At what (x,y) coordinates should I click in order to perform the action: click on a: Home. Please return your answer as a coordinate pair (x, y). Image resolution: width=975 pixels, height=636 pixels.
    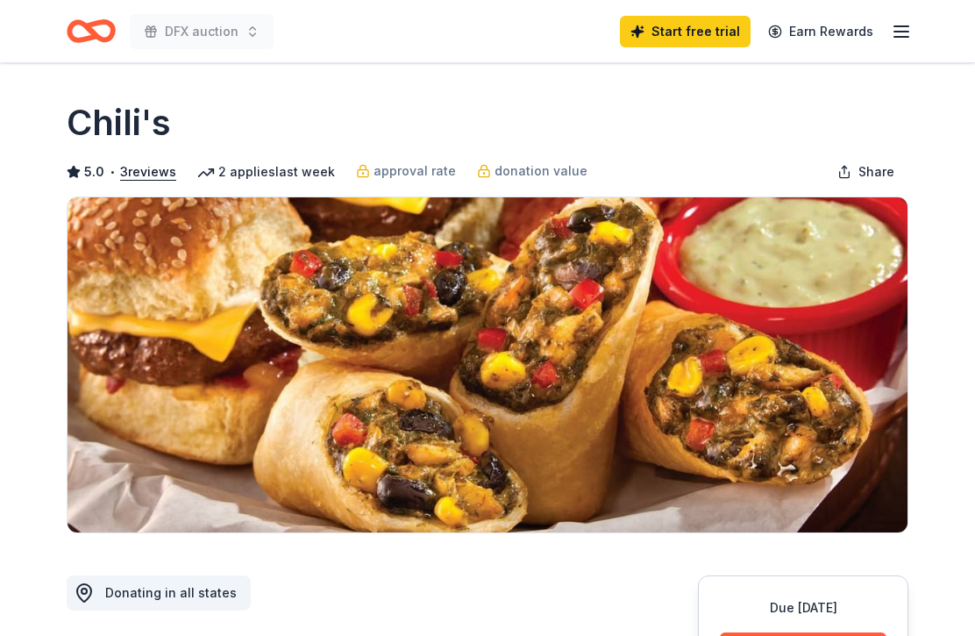
    Looking at the image, I should click on (91, 31).